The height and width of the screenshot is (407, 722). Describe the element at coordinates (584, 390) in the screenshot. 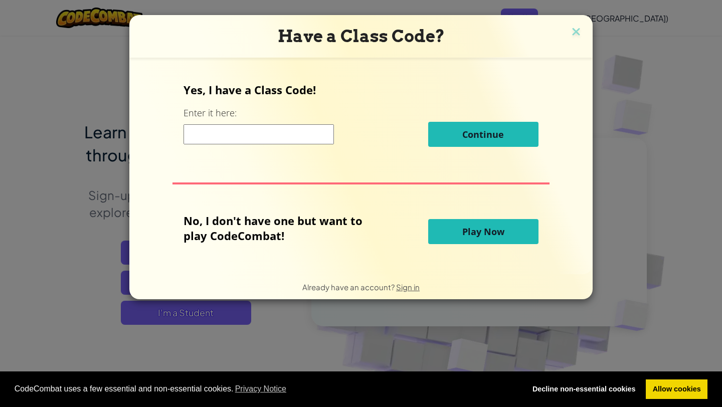

I see `a: deny cookies` at that location.